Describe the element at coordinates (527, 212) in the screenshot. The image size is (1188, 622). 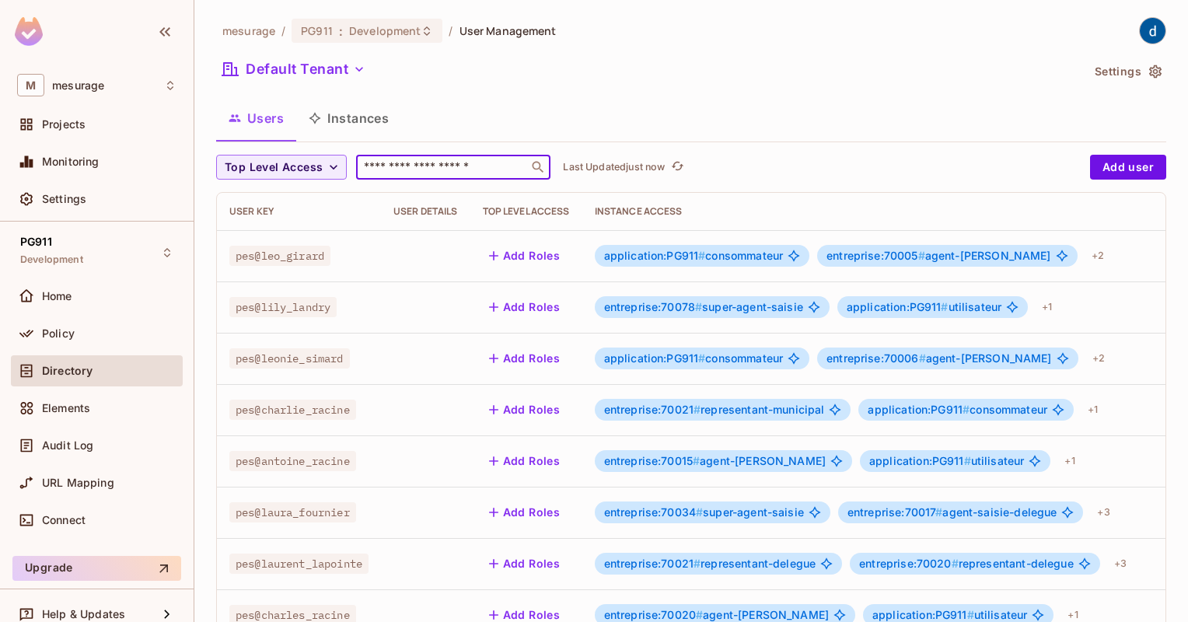
I see `div: Top Level Access` at that location.